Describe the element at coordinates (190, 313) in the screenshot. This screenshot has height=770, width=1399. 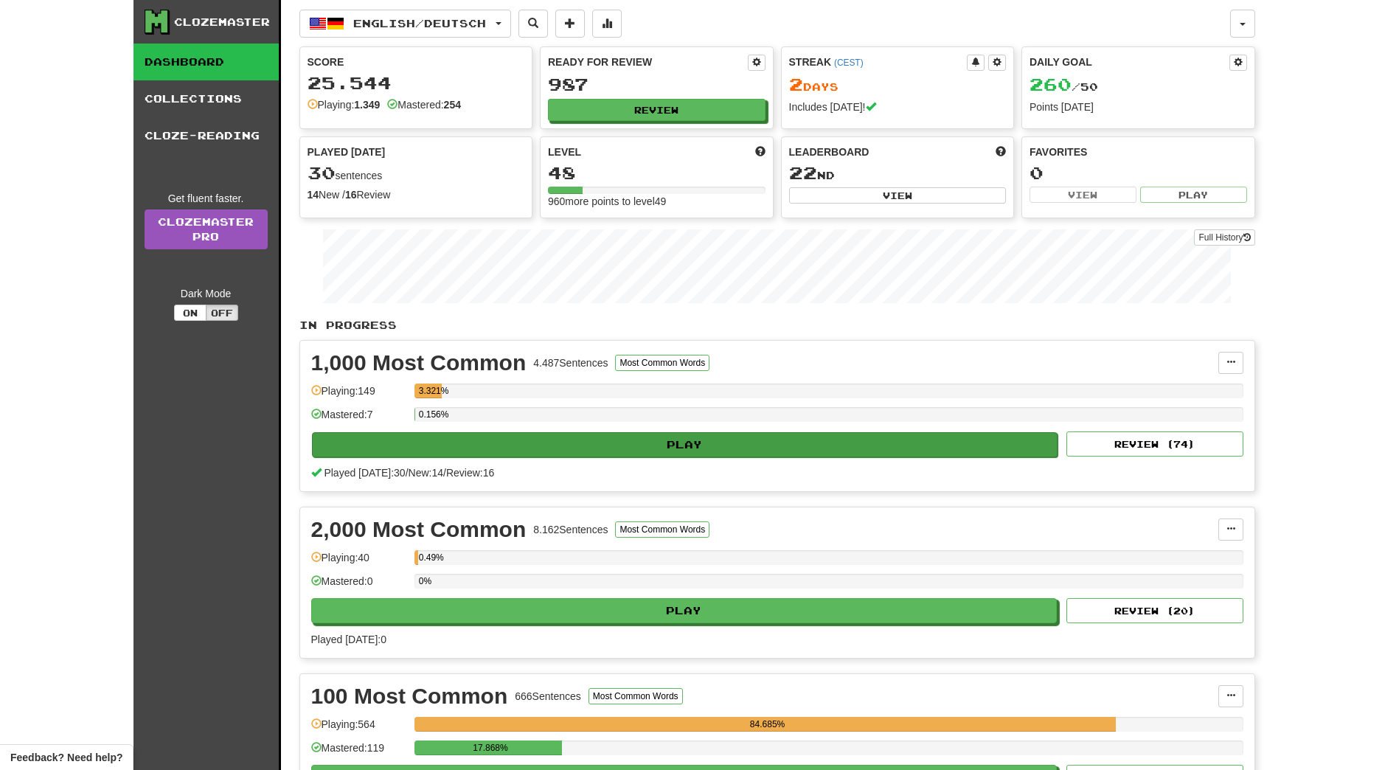
I see `button: On` at that location.